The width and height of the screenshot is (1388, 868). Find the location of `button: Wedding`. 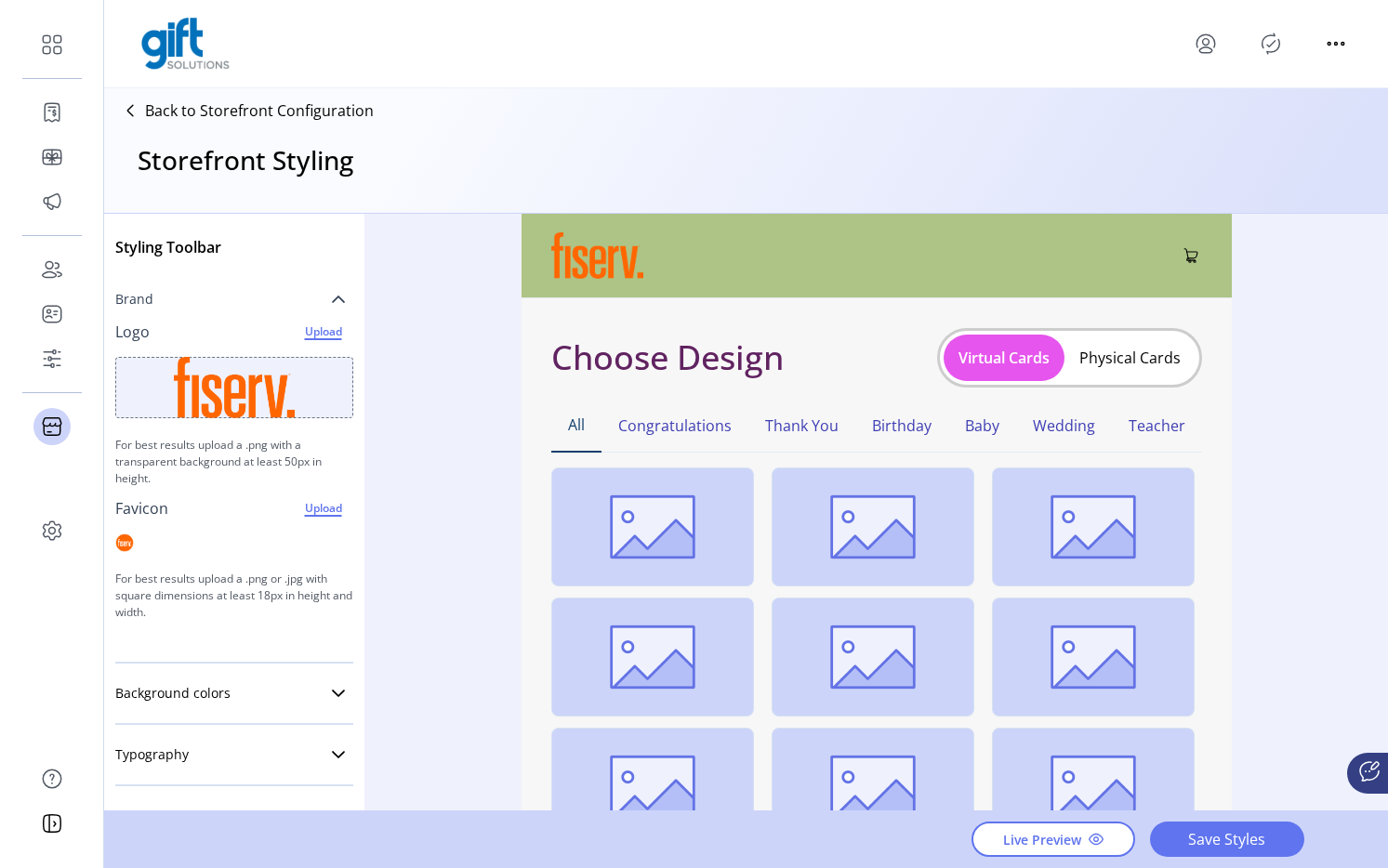

button: Wedding is located at coordinates (1064, 426).